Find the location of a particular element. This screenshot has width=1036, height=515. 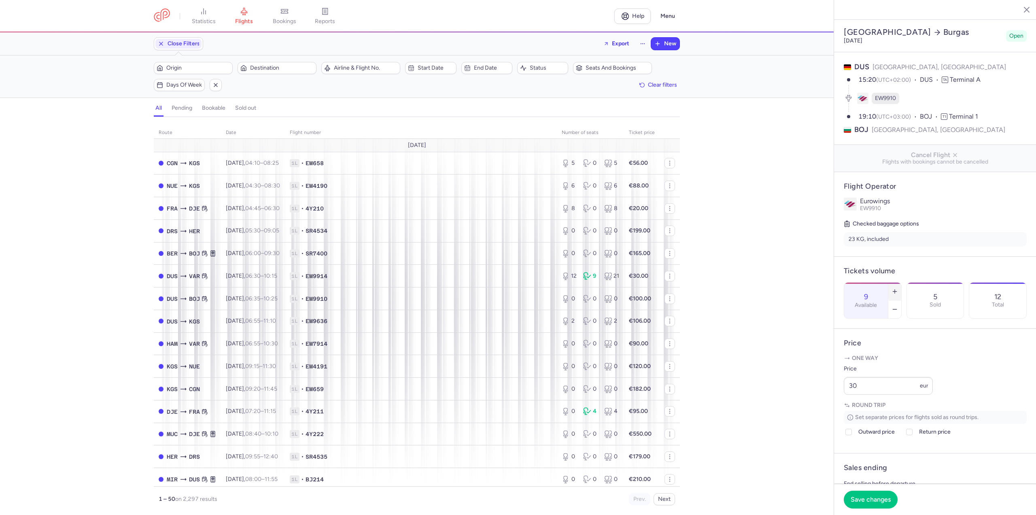

span: Status is located at coordinates (547, 68).